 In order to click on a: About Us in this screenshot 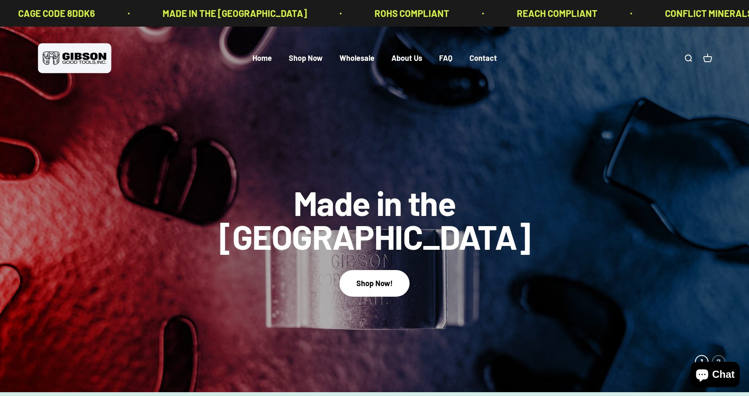, I will do `click(407, 58)`.